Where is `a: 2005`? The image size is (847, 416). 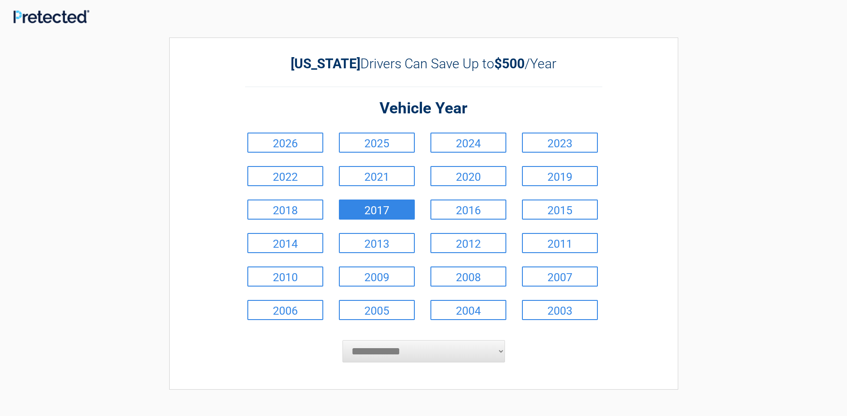 a: 2005 is located at coordinates (377, 310).